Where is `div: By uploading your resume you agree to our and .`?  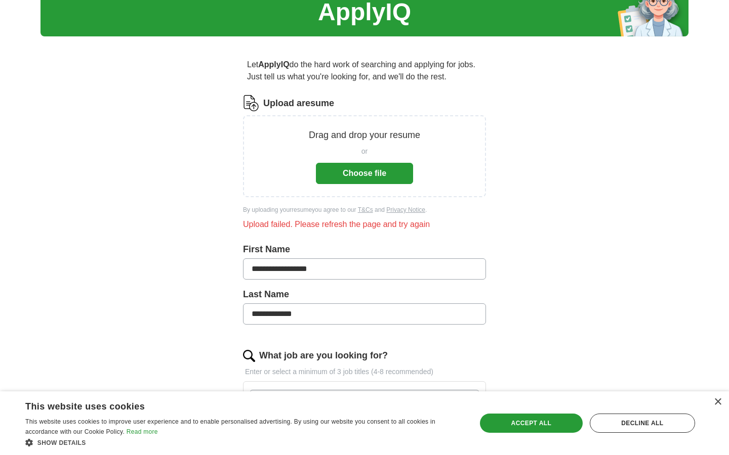 div: By uploading your resume you agree to our and . is located at coordinates (364, 210).